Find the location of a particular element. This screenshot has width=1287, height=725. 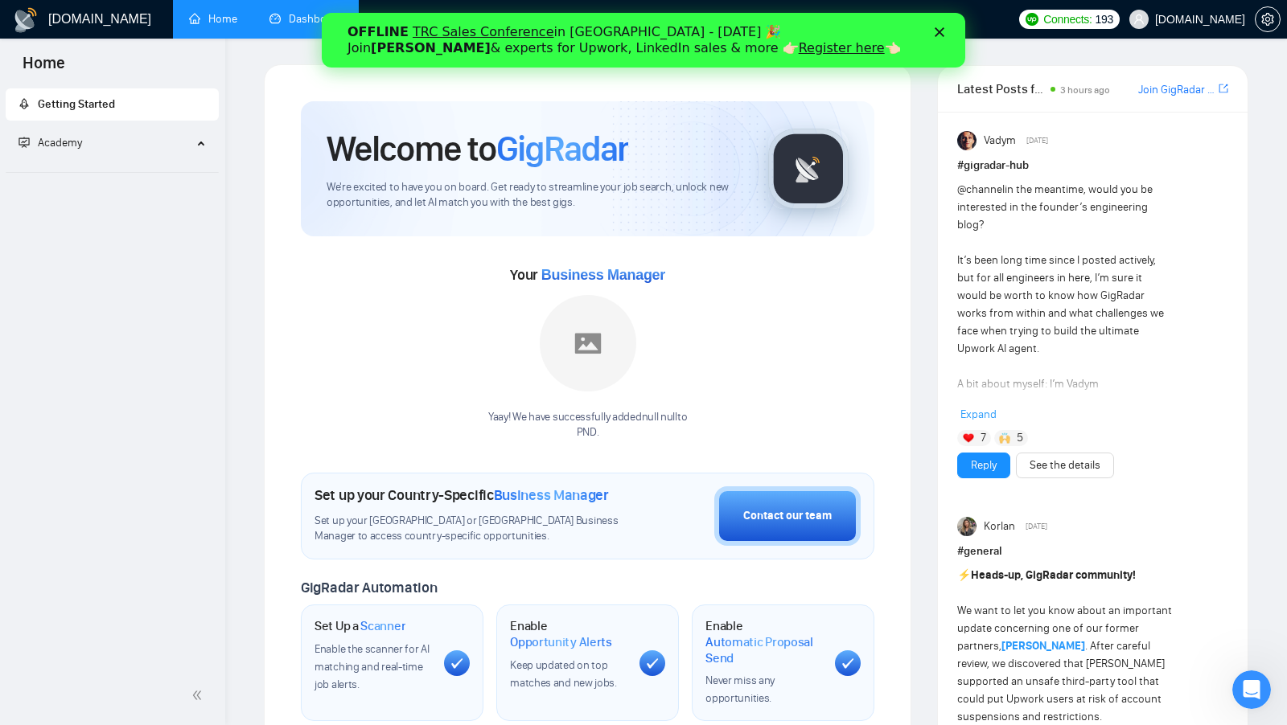

button: Reply is located at coordinates (983, 466).